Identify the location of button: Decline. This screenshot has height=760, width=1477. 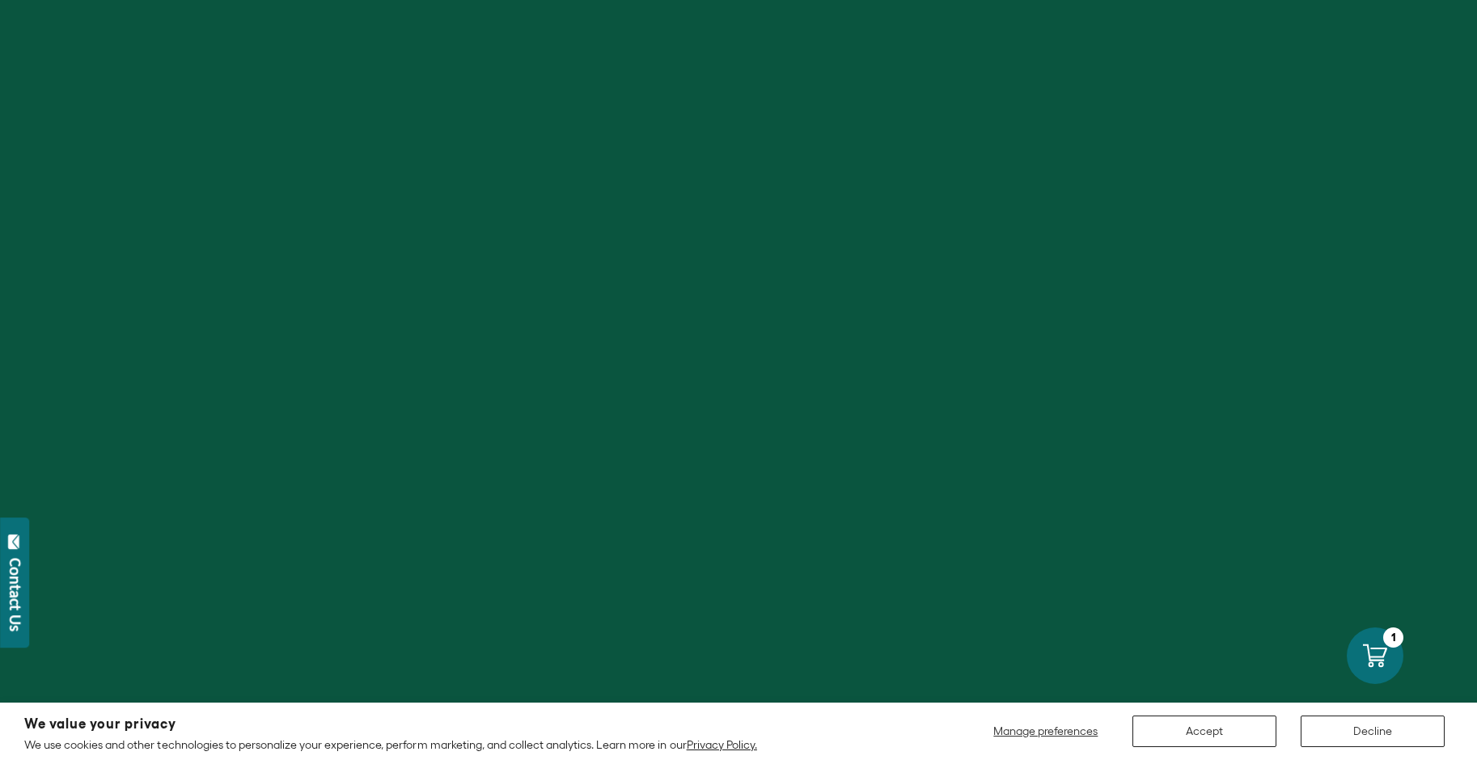
(1372, 731).